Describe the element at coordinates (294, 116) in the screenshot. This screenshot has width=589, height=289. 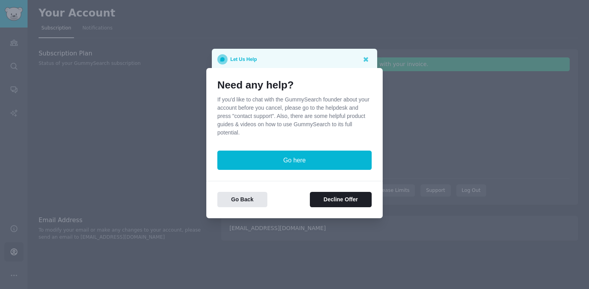
I see `p: If you'd like to chat with the GummySearch founder about your account before you cancel, please g...` at that location.